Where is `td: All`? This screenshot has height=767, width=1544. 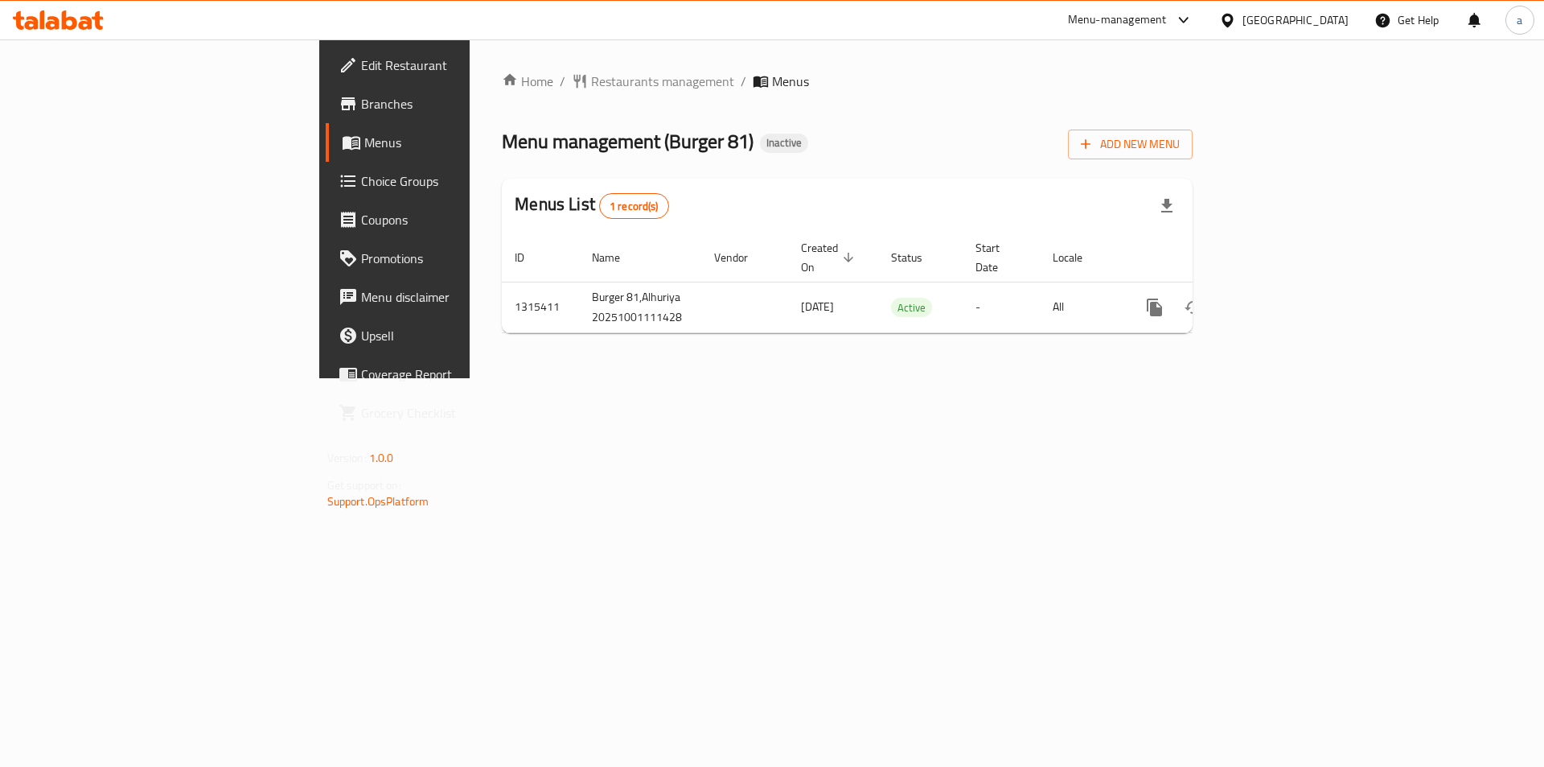
td: All is located at coordinates (1081, 306).